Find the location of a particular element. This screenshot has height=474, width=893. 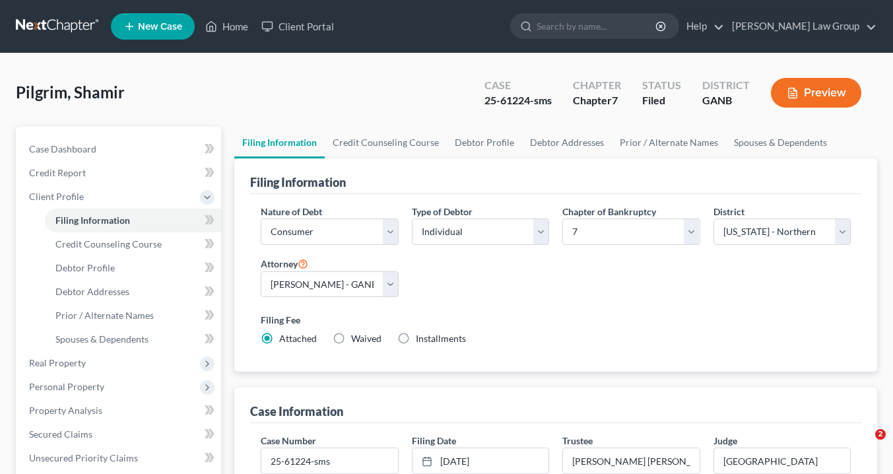

span: Waived is located at coordinates (366, 338).